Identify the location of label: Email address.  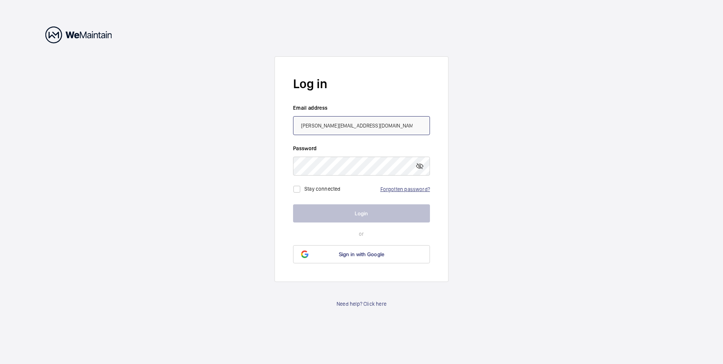
(362, 108).